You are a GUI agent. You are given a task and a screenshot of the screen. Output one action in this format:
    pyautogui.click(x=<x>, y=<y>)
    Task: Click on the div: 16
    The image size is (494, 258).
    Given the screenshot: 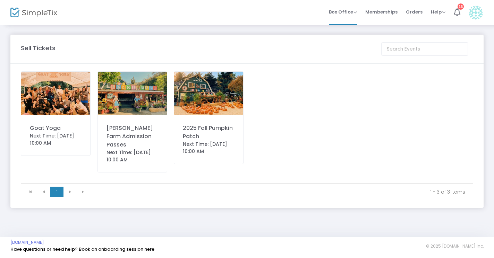 What is the action you would take?
    pyautogui.click(x=461, y=7)
    